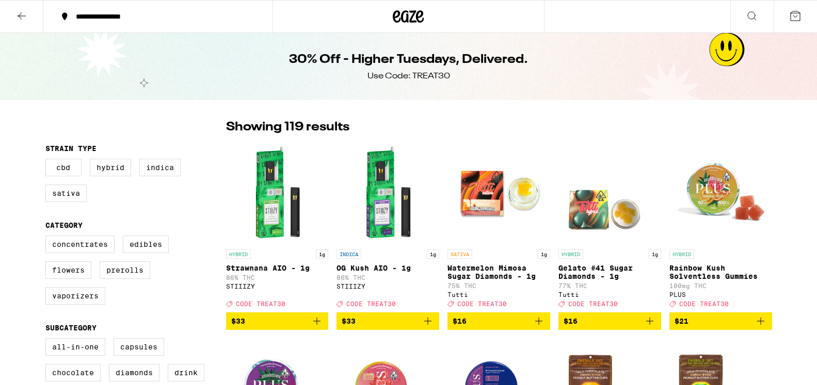 The width and height of the screenshot is (817, 385). I want to click on a: Open page for Gelato #41 Sugar Diamonds - 1g from Tutti, so click(609, 227).